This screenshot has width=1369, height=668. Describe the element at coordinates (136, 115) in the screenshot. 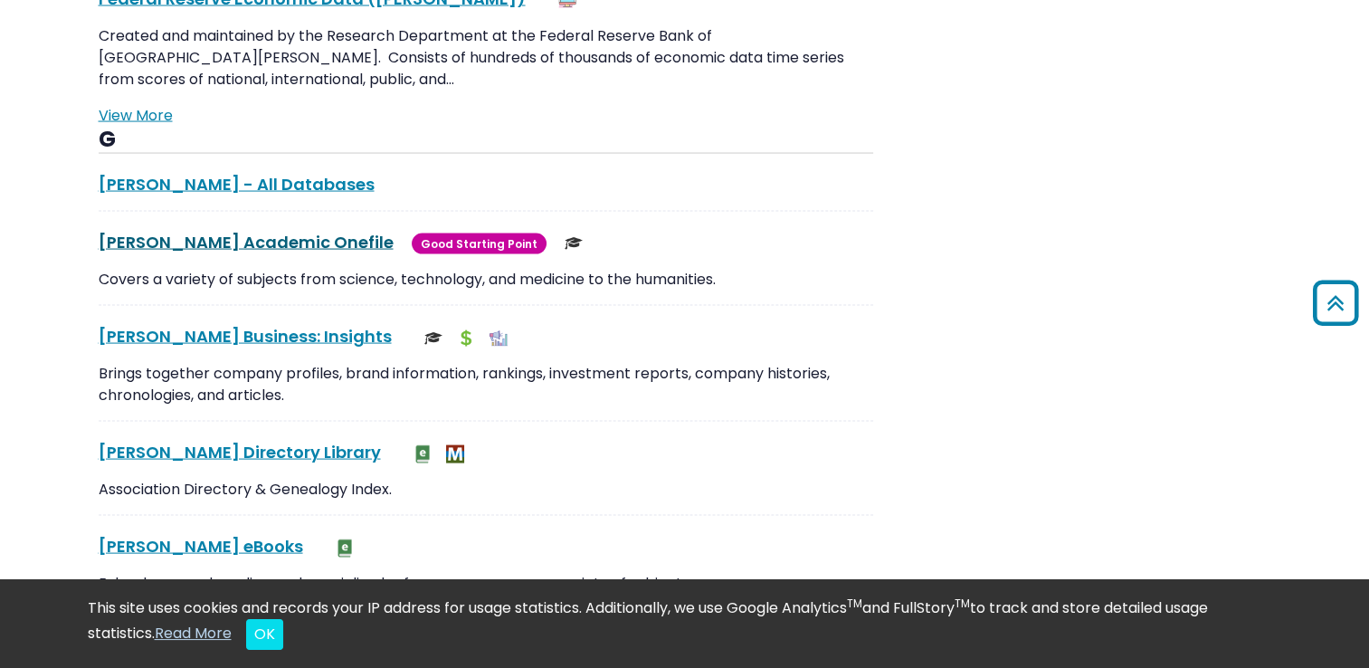

I see `a: View More` at that location.